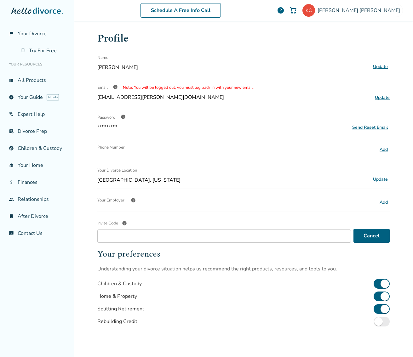 The height and width of the screenshot is (357, 413). What do you see at coordinates (37, 148) in the screenshot?
I see `a: account_childChildren & Custody` at bounding box center [37, 148].